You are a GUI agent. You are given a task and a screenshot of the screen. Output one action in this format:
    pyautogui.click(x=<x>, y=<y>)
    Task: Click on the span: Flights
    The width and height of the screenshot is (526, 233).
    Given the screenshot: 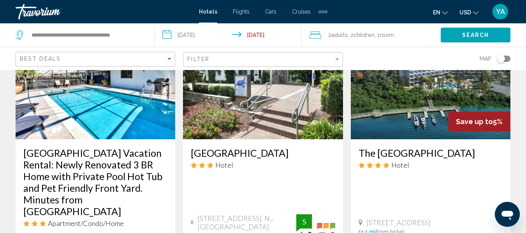 What is the action you would take?
    pyautogui.click(x=241, y=12)
    